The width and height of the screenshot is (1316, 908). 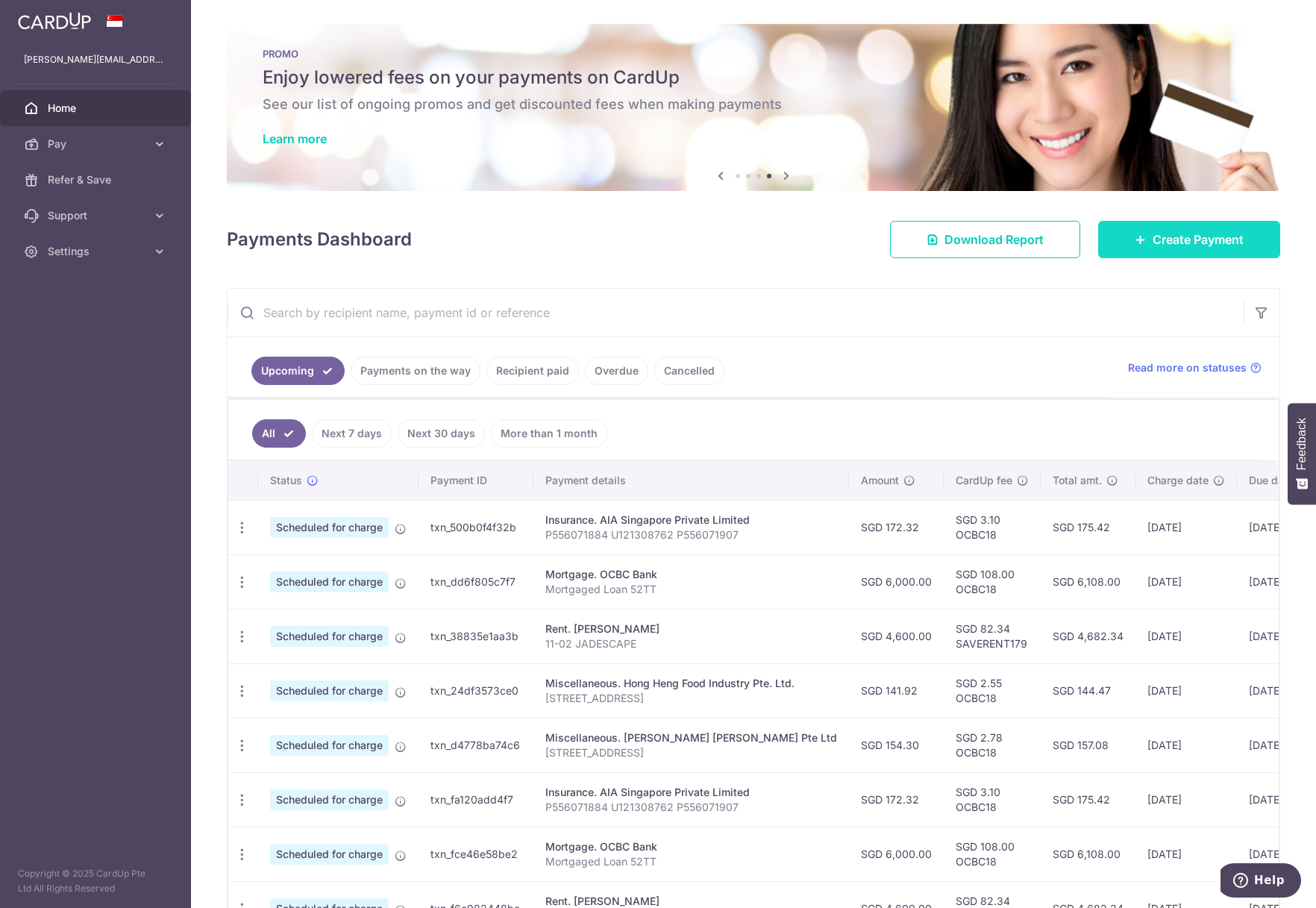 I want to click on span: Feedback, so click(x=1302, y=444).